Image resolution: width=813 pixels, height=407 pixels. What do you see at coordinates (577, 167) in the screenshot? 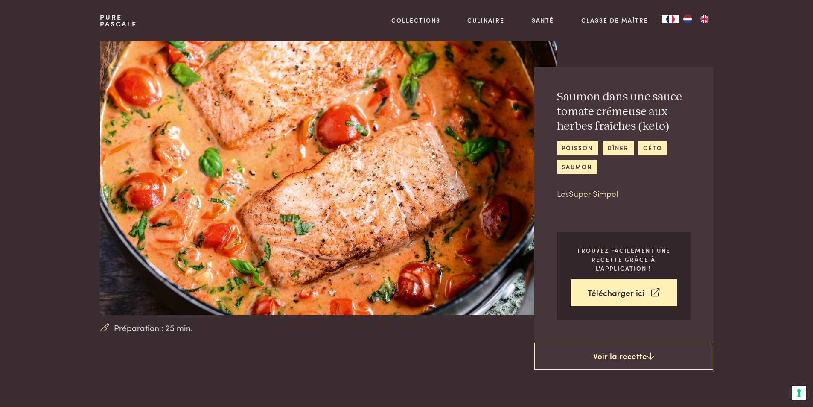
I see `a: saumon` at bounding box center [577, 167].